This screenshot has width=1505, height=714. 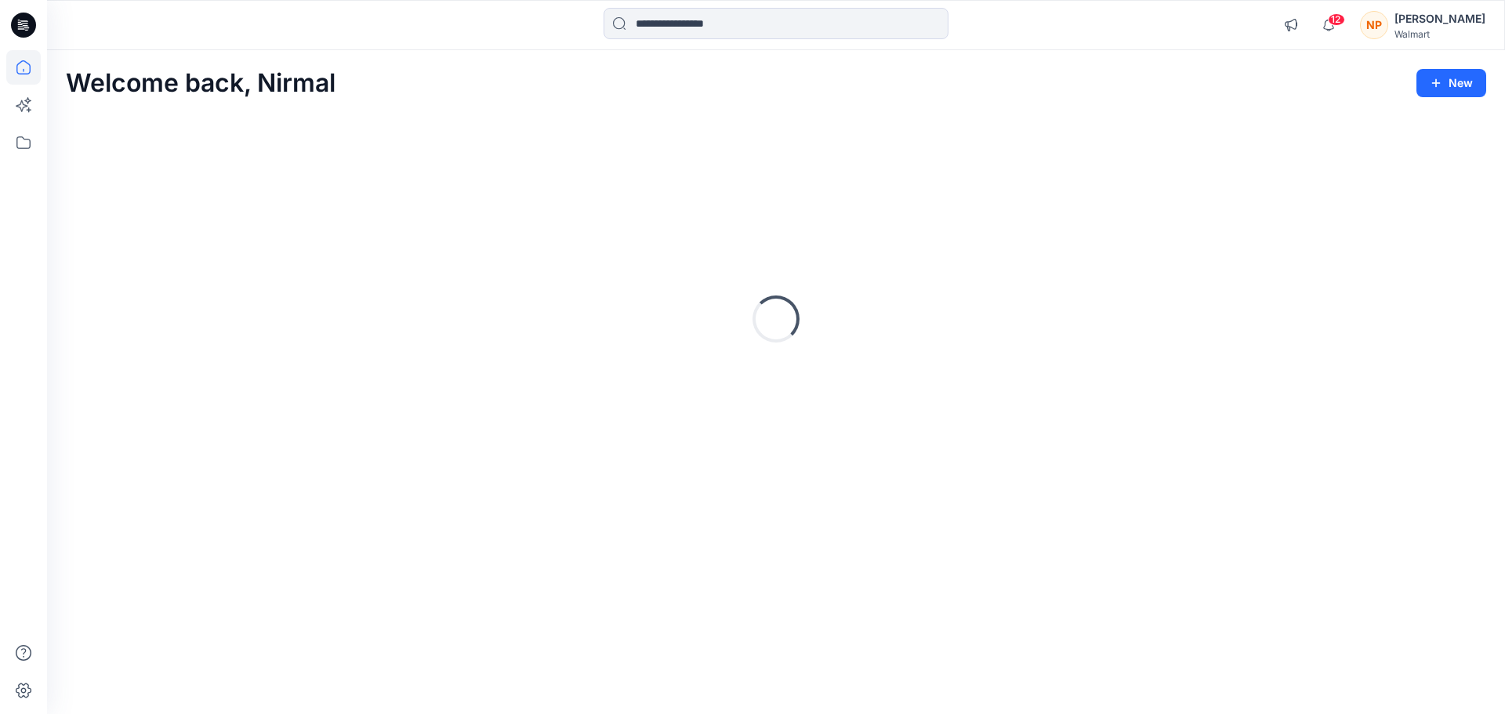 I want to click on h2: Welcome back, Nirmal, so click(x=201, y=83).